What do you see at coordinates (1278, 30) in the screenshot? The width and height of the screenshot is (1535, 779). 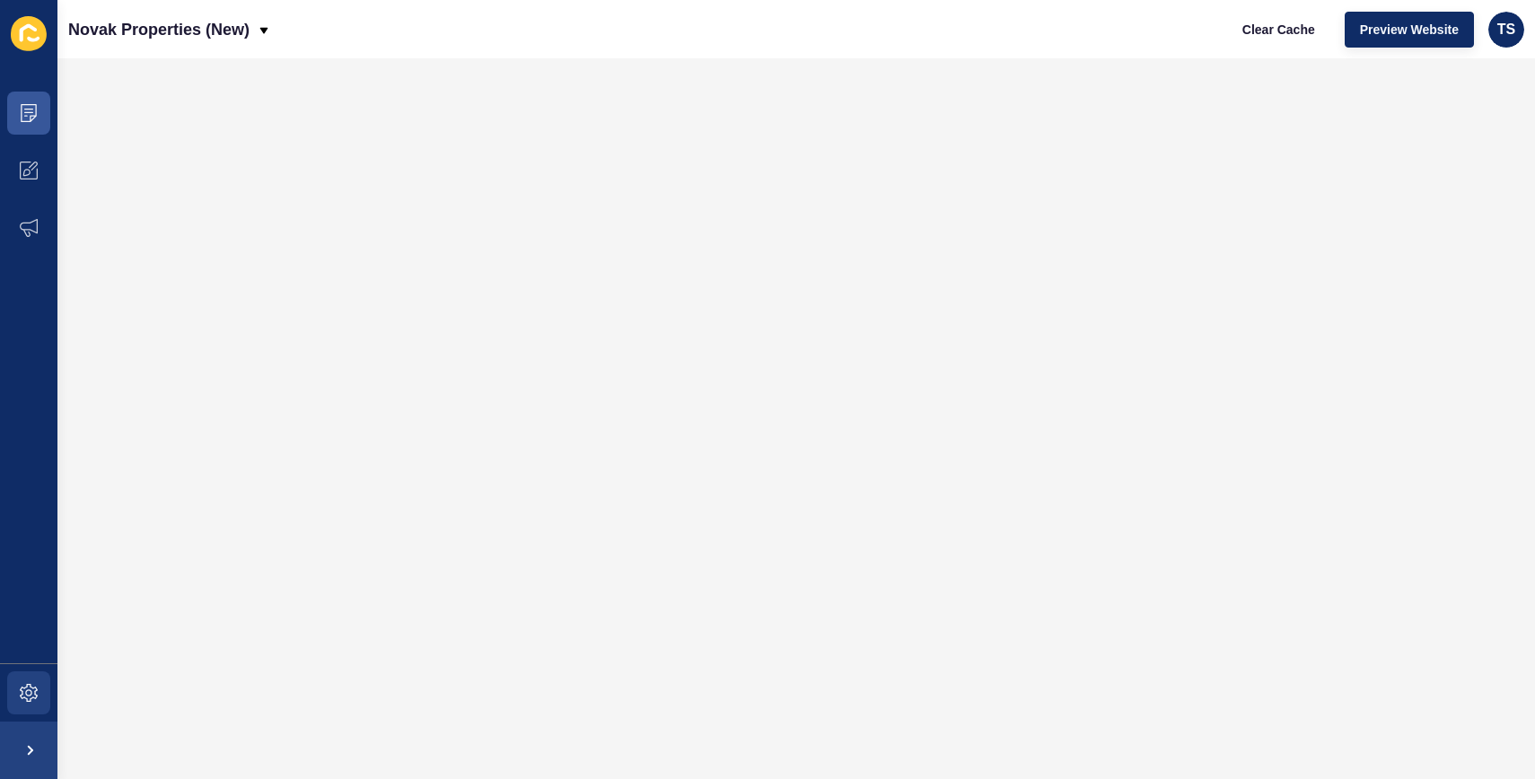 I see `button: Clear Cache` at bounding box center [1278, 30].